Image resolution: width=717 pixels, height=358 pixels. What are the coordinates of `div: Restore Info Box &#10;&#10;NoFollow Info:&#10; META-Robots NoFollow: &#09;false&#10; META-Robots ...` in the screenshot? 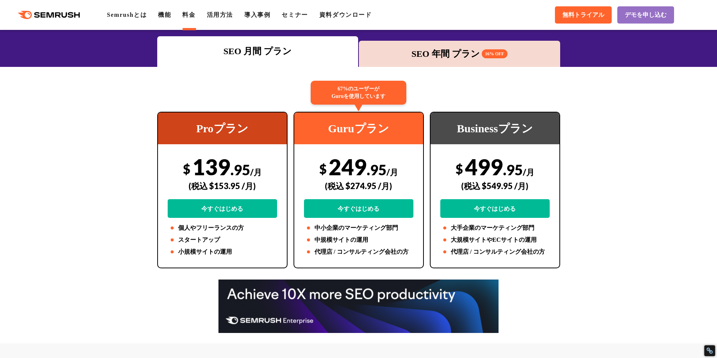 It's located at (710, 350).